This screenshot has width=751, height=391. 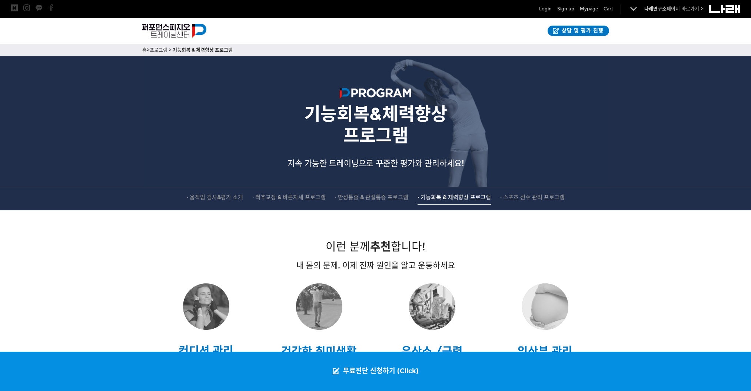 What do you see at coordinates (215, 197) in the screenshot?
I see `span: · 움직임 검사&평가 소개` at bounding box center [215, 197].